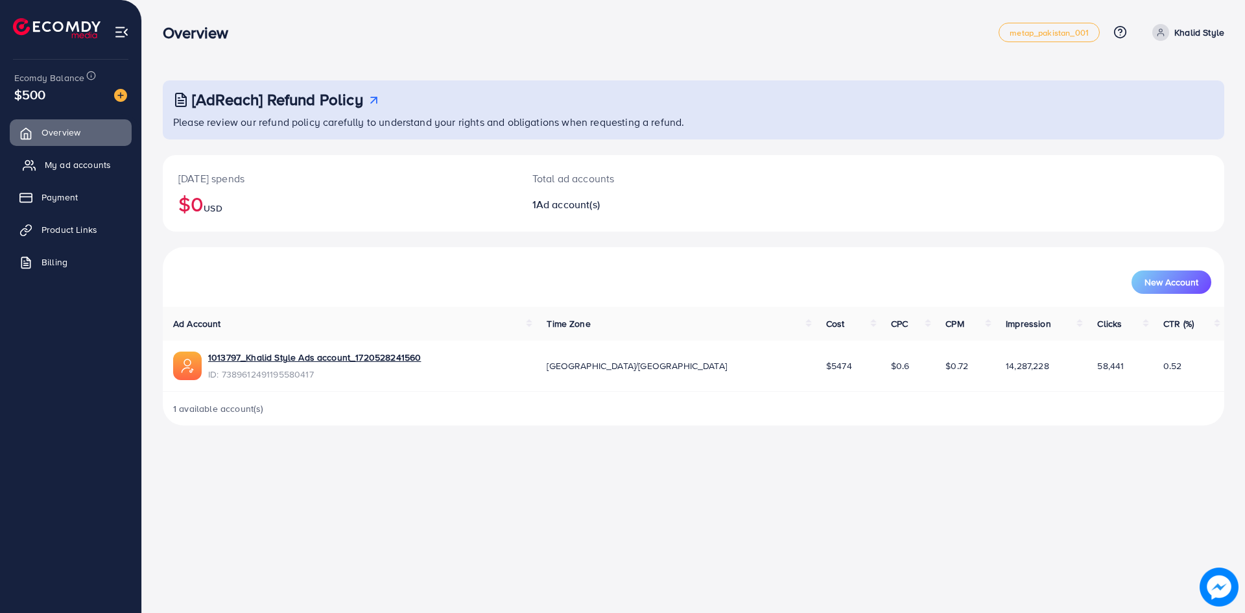 This screenshot has height=613, width=1245. What do you see at coordinates (60, 197) in the screenshot?
I see `span: Payment` at bounding box center [60, 197].